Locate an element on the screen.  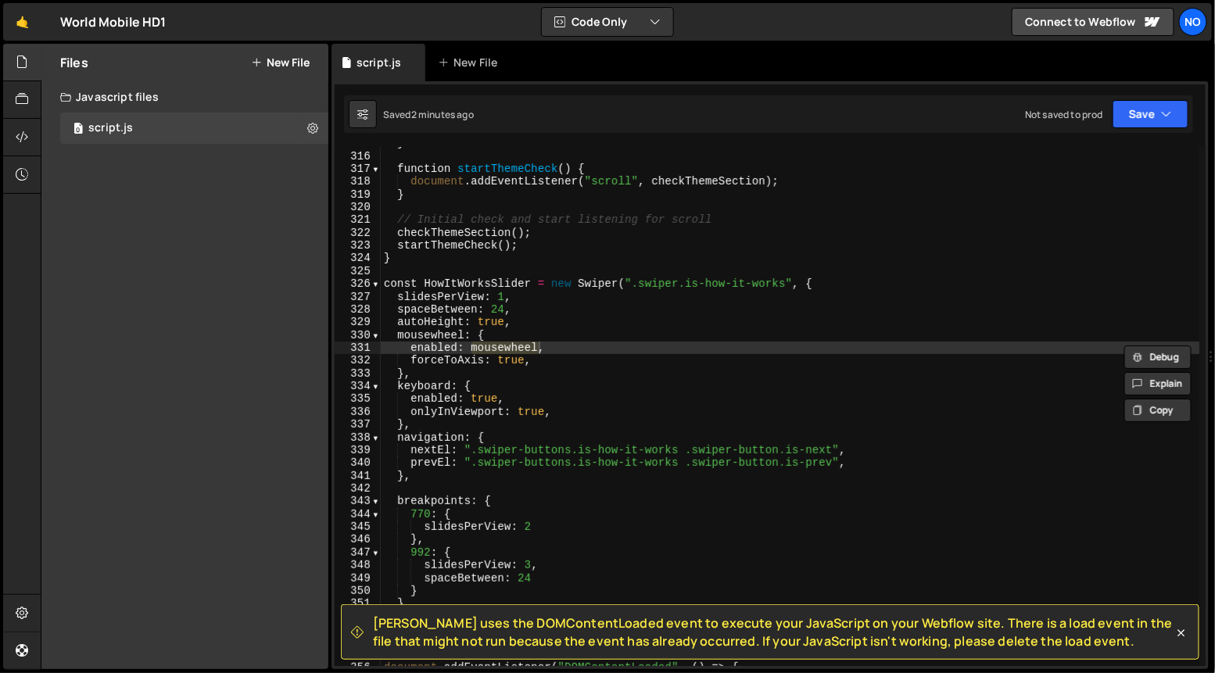
div: 330 is located at coordinates (357, 335).